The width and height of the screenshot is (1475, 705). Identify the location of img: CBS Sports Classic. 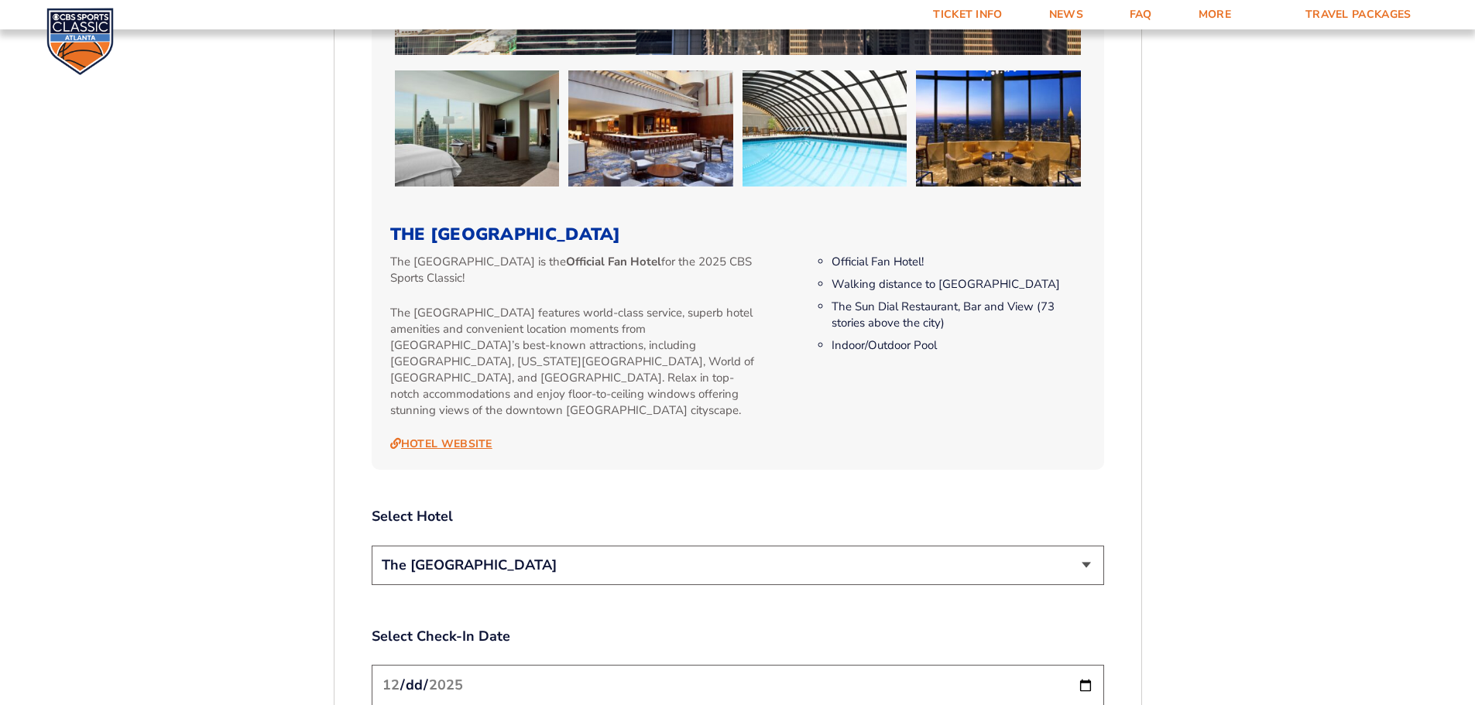
(80, 41).